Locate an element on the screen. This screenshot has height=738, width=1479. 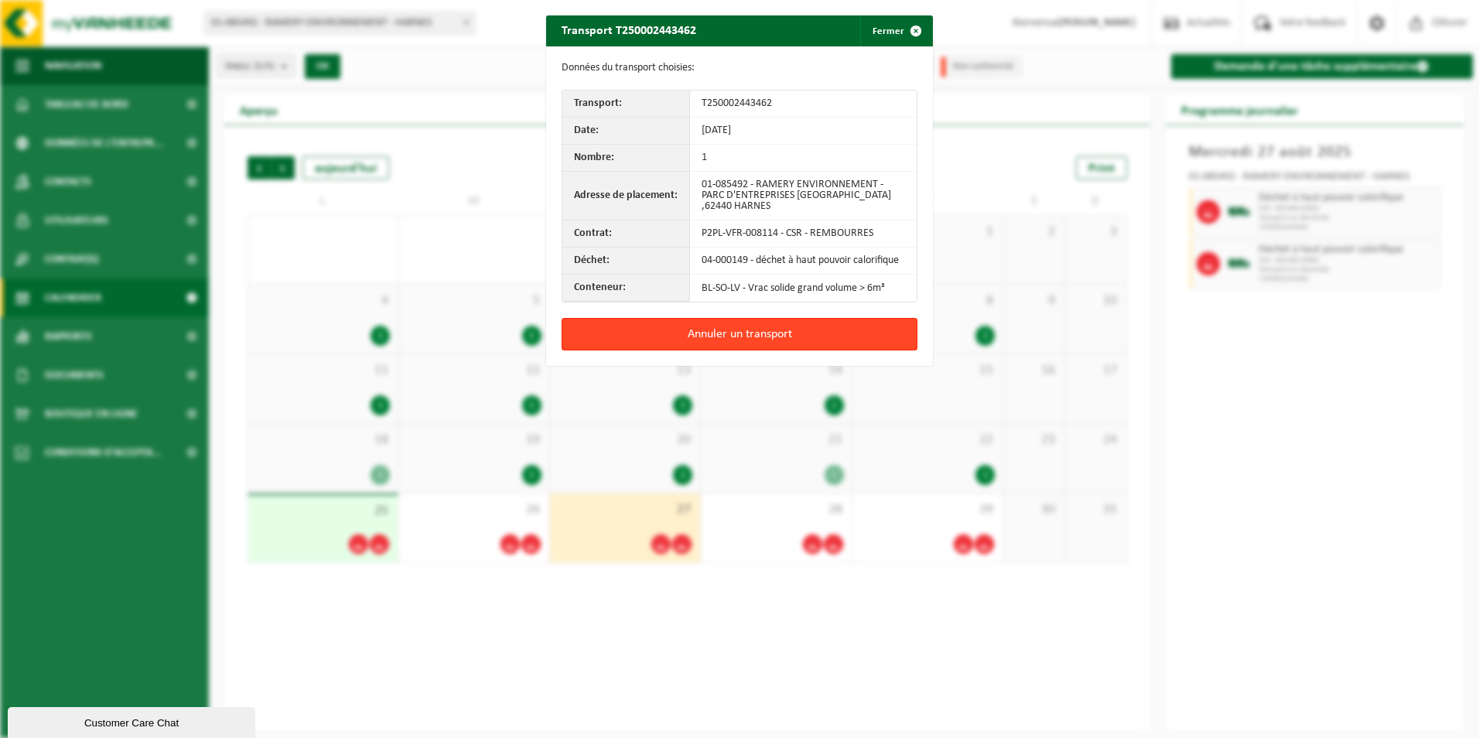
td: 04-000149 - déchet à haut pouvoir calorifique is located at coordinates (803, 261).